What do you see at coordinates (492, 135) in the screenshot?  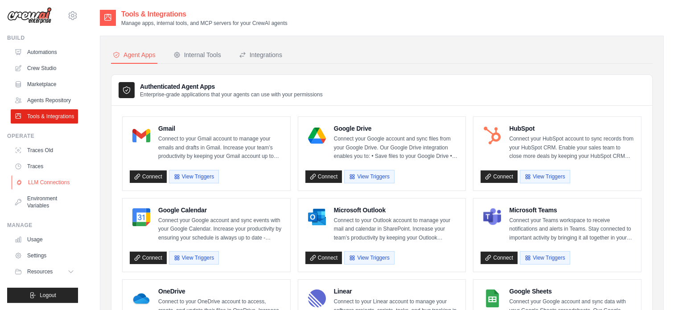 I see `img: HubSpot Logo` at bounding box center [492, 135].